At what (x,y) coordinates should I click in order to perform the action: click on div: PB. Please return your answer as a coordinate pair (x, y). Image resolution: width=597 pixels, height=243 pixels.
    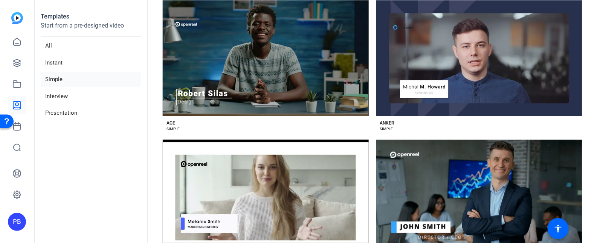
    Looking at the image, I should click on (17, 221).